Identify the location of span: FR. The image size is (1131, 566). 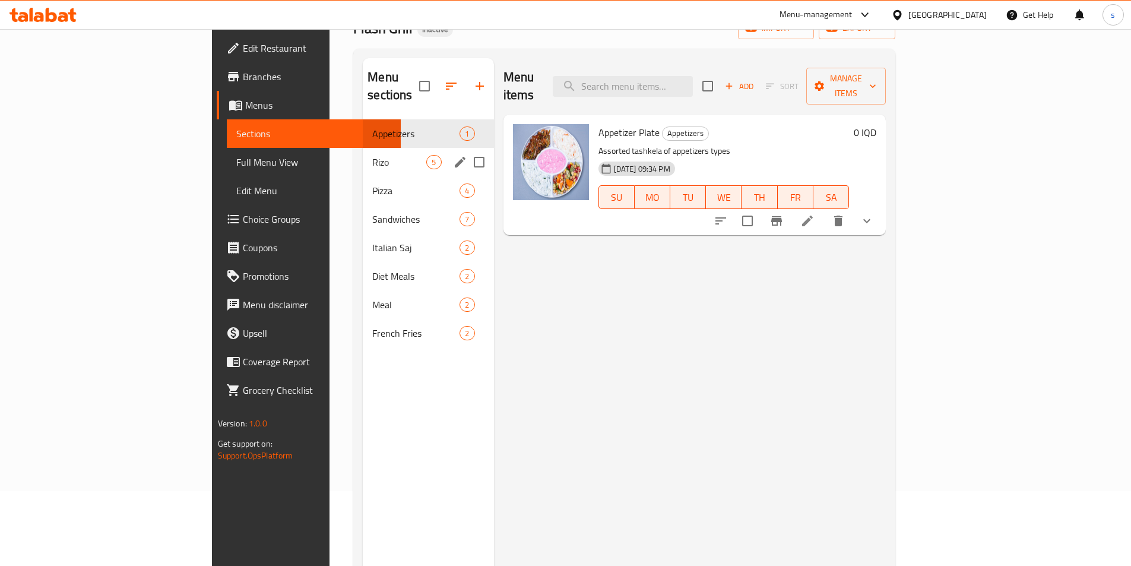
(796, 197).